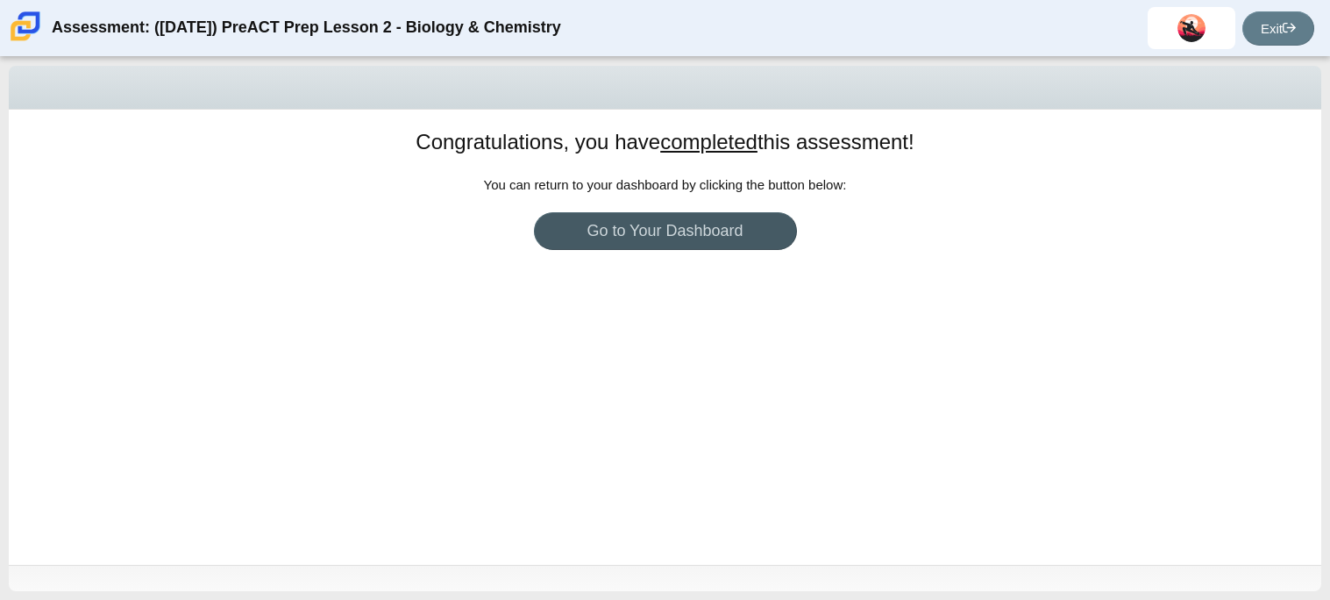  What do you see at coordinates (708, 141) in the screenshot?
I see `u: completed` at bounding box center [708, 141].